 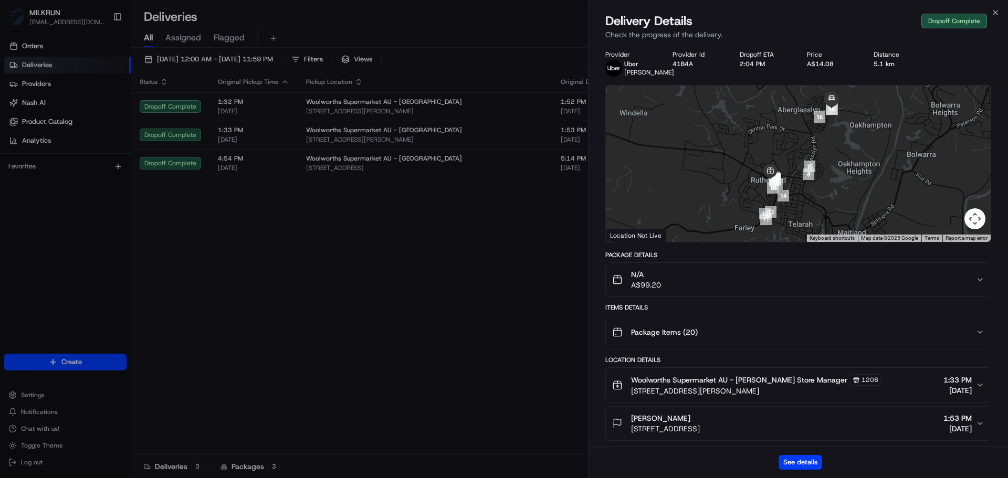 I want to click on div: 4, so click(x=808, y=174).